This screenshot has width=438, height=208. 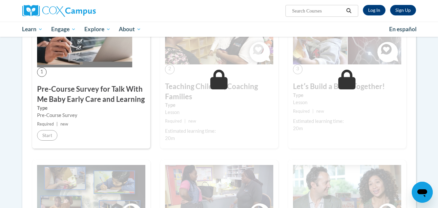 I want to click on a: Learn, so click(x=33, y=29).